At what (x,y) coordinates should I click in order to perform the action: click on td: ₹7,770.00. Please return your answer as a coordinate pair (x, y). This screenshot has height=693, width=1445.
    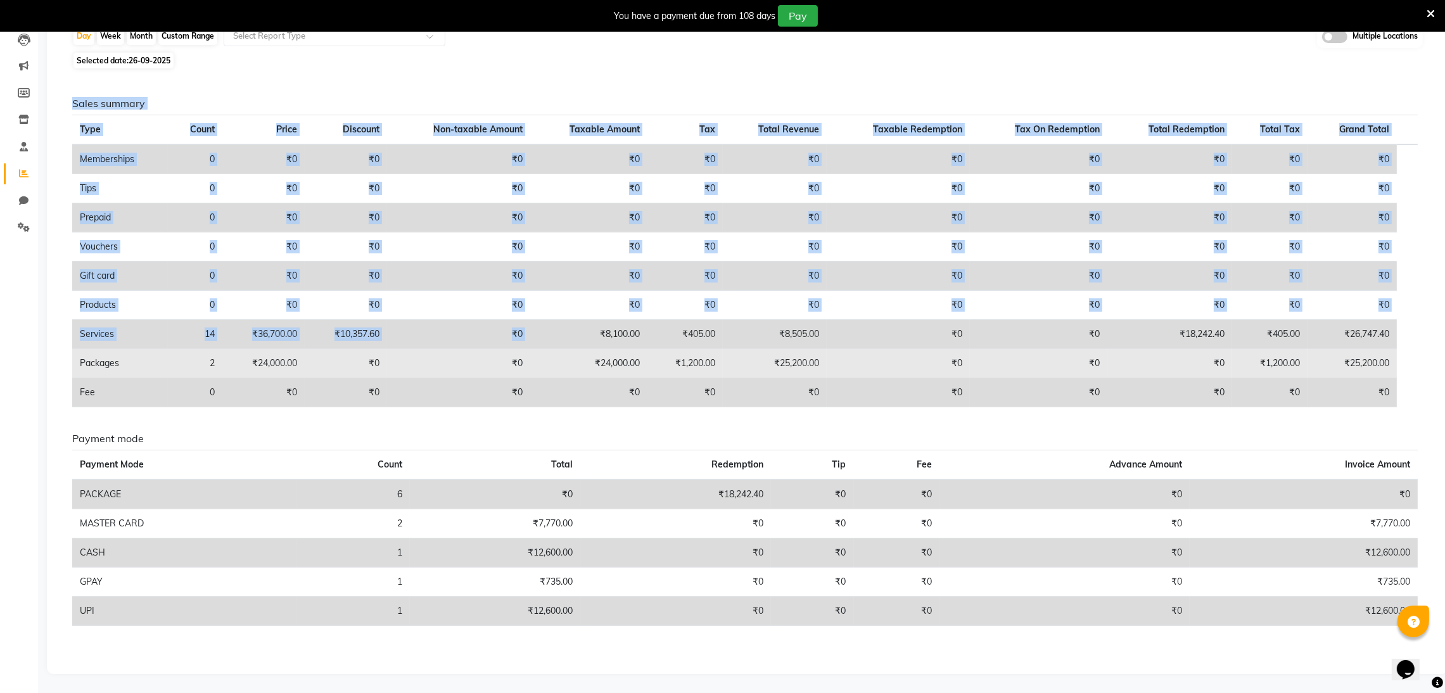
    Looking at the image, I should click on (495, 524).